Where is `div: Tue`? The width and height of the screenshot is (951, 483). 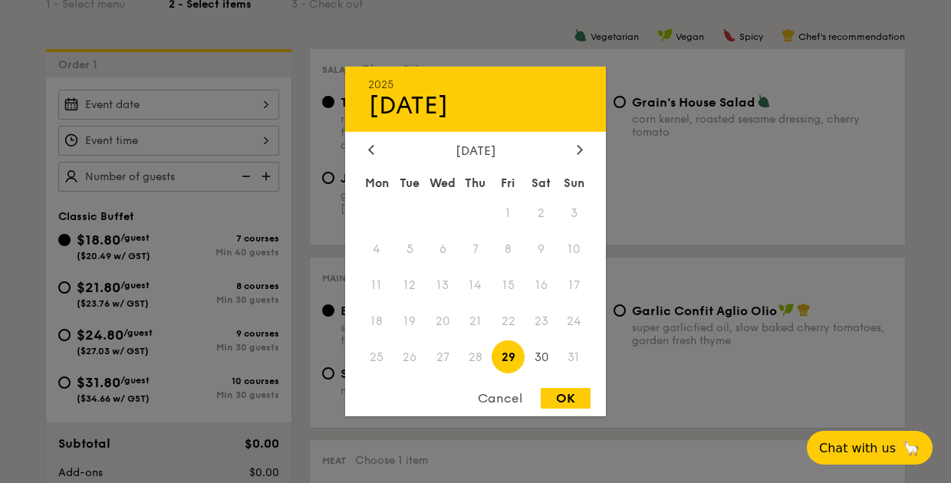
div: Tue is located at coordinates (409, 183).